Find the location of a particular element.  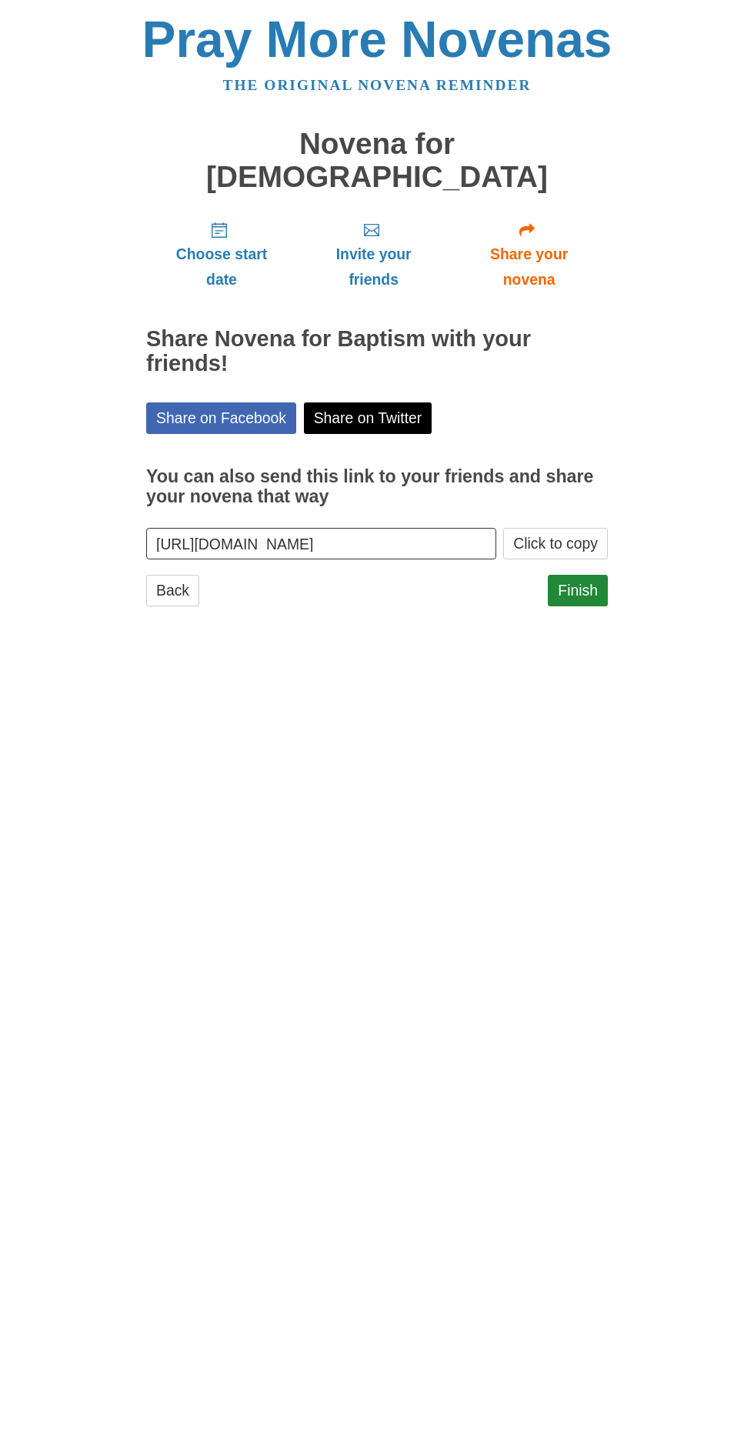

a: Invite your friends is located at coordinates (373, 254).